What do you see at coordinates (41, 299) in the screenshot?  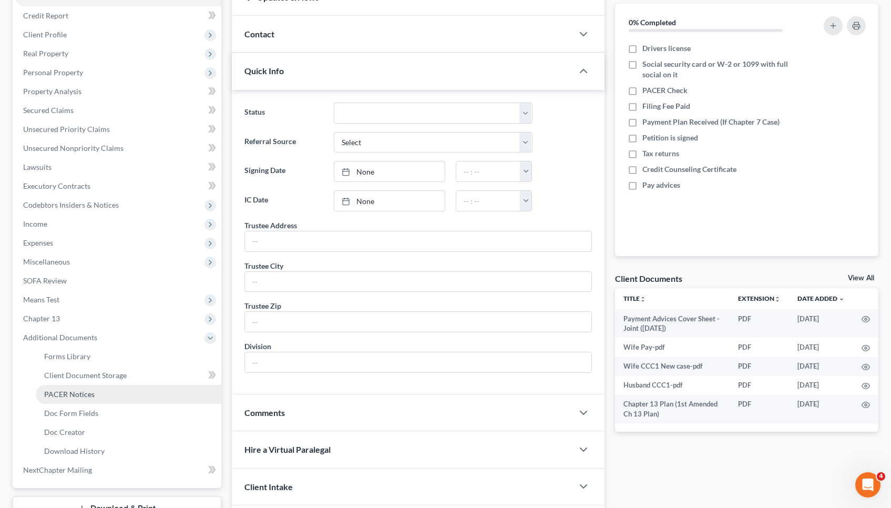 I see `span: Means Test` at bounding box center [41, 299].